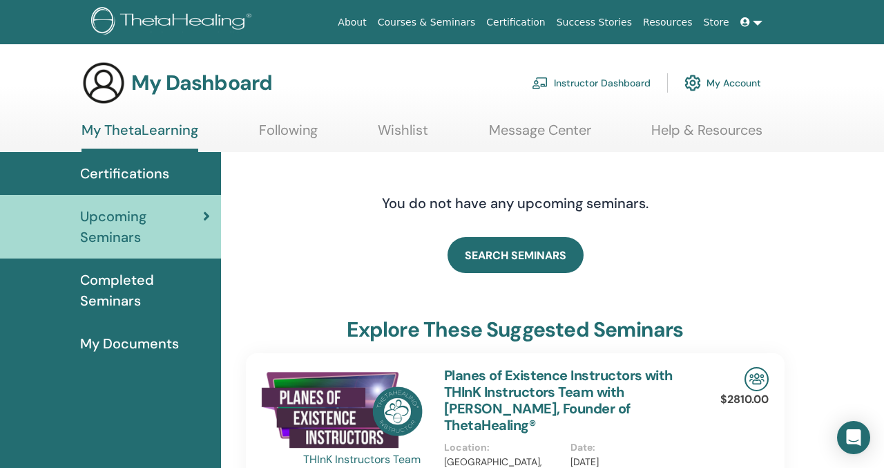  I want to click on span: Certifications, so click(124, 173).